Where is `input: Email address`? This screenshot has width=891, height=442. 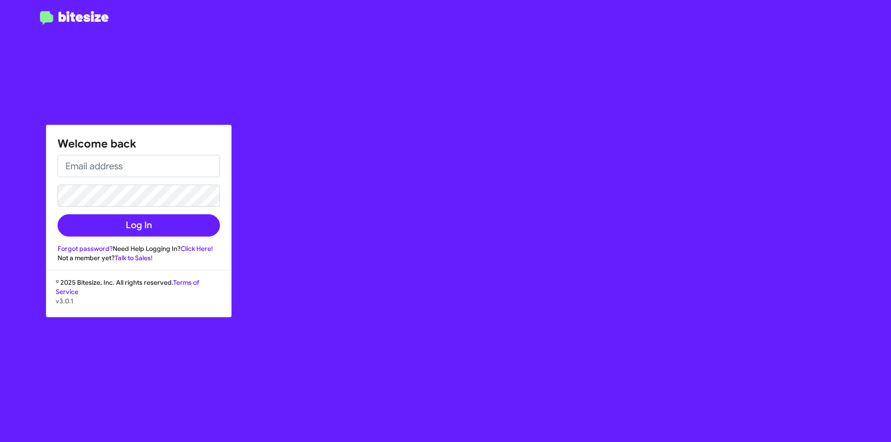
input: Email address is located at coordinates (139, 166).